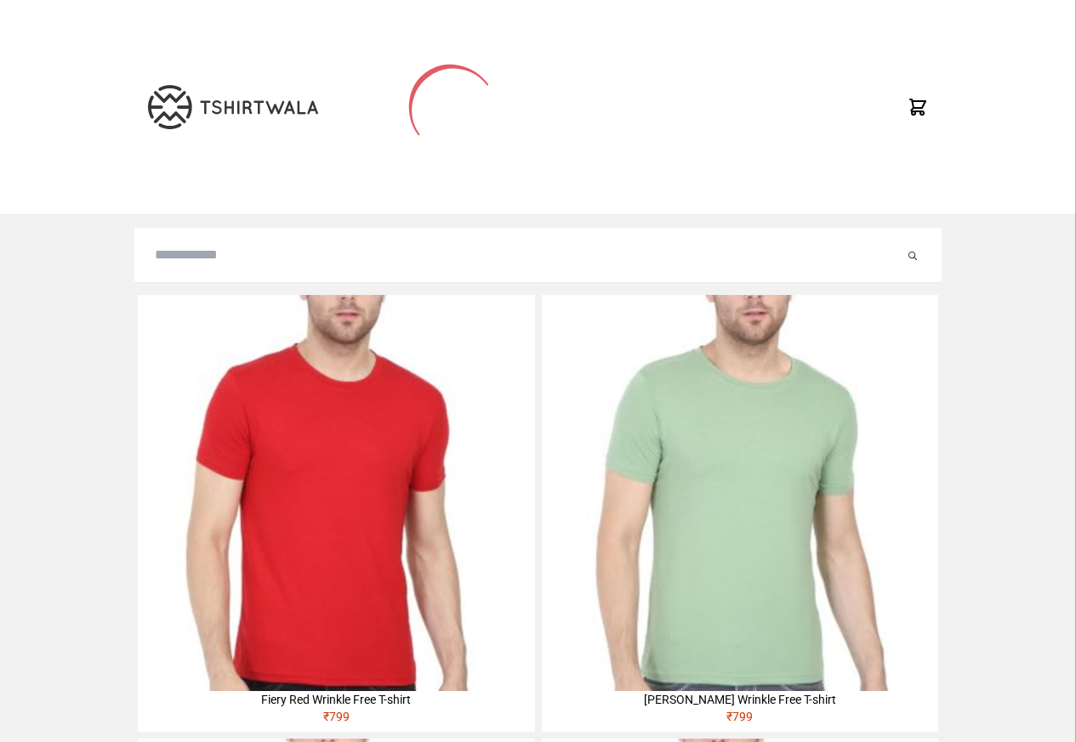  What do you see at coordinates (336, 700) in the screenshot?
I see `div: Fiery Red Wrinkle Free T-shirt` at bounding box center [336, 700].